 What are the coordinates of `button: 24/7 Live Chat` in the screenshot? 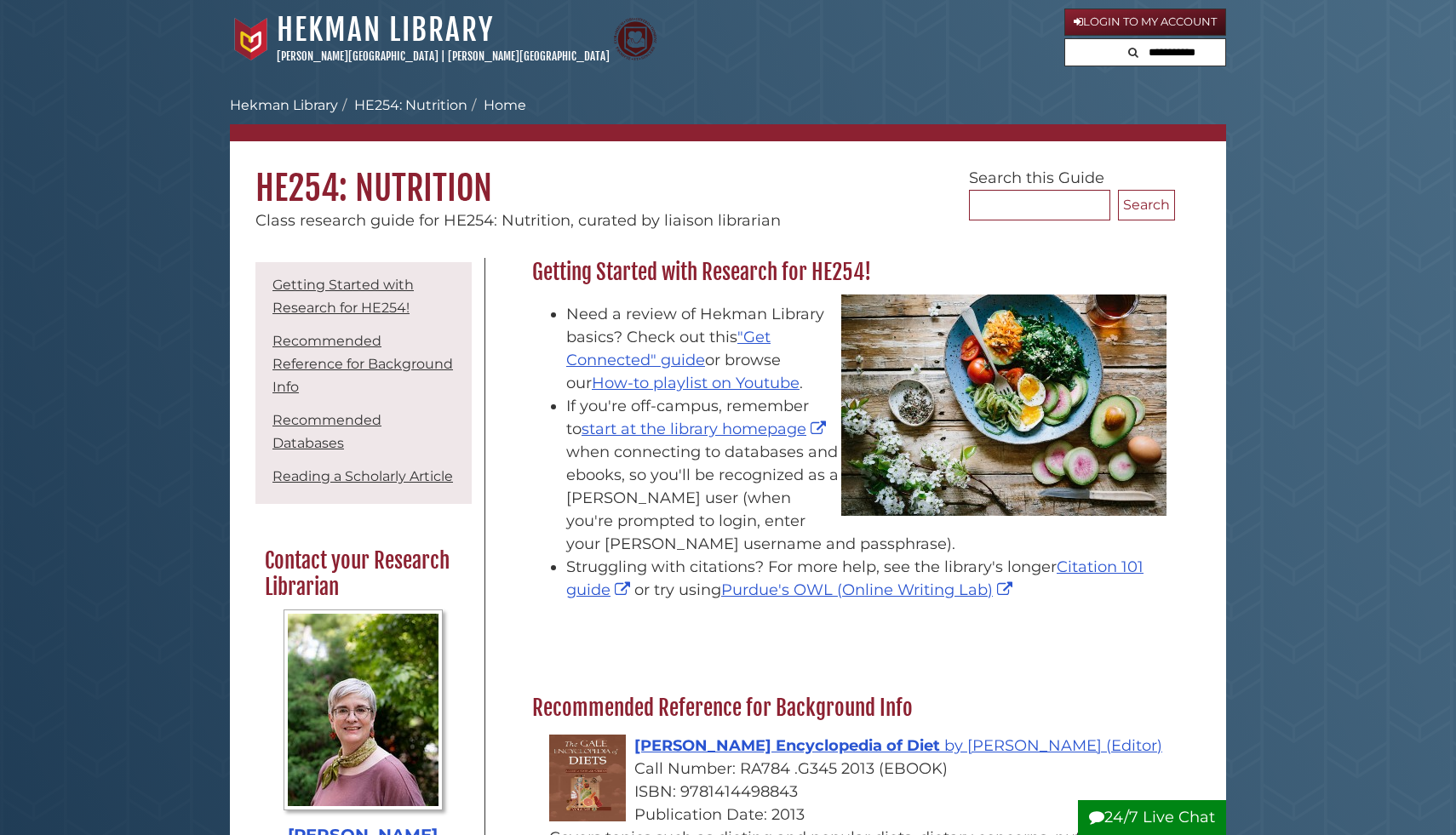 It's located at (1152, 817).